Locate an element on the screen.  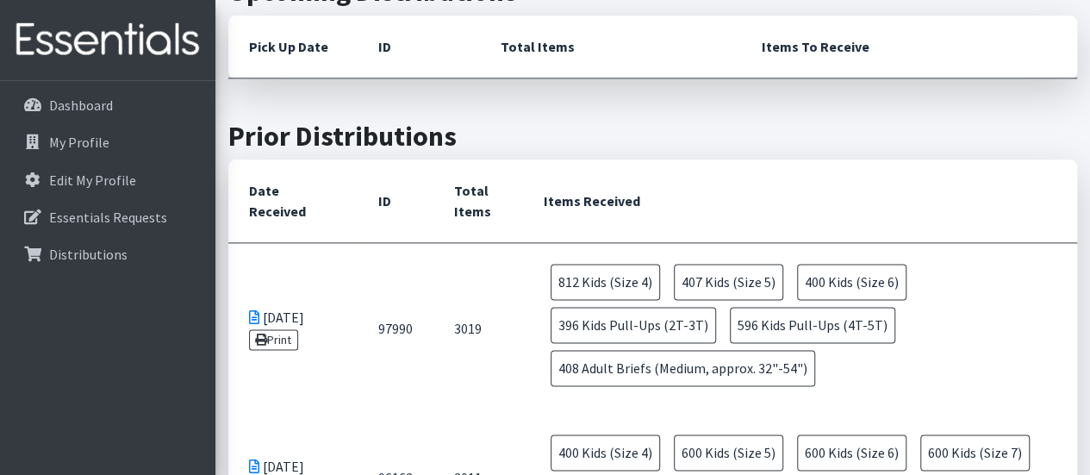
td: 97990 is located at coordinates (395, 328).